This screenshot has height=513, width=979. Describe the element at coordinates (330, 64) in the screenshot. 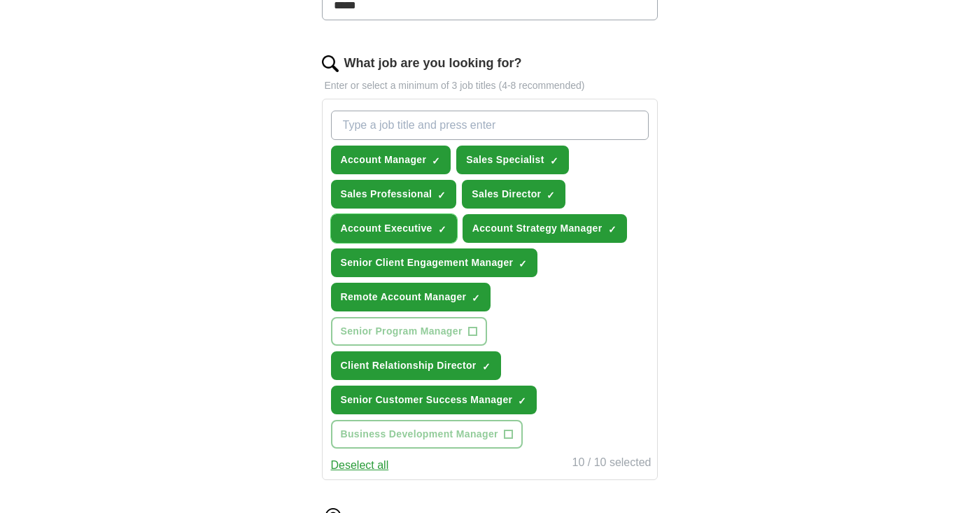

I see `img: search.png` at that location.